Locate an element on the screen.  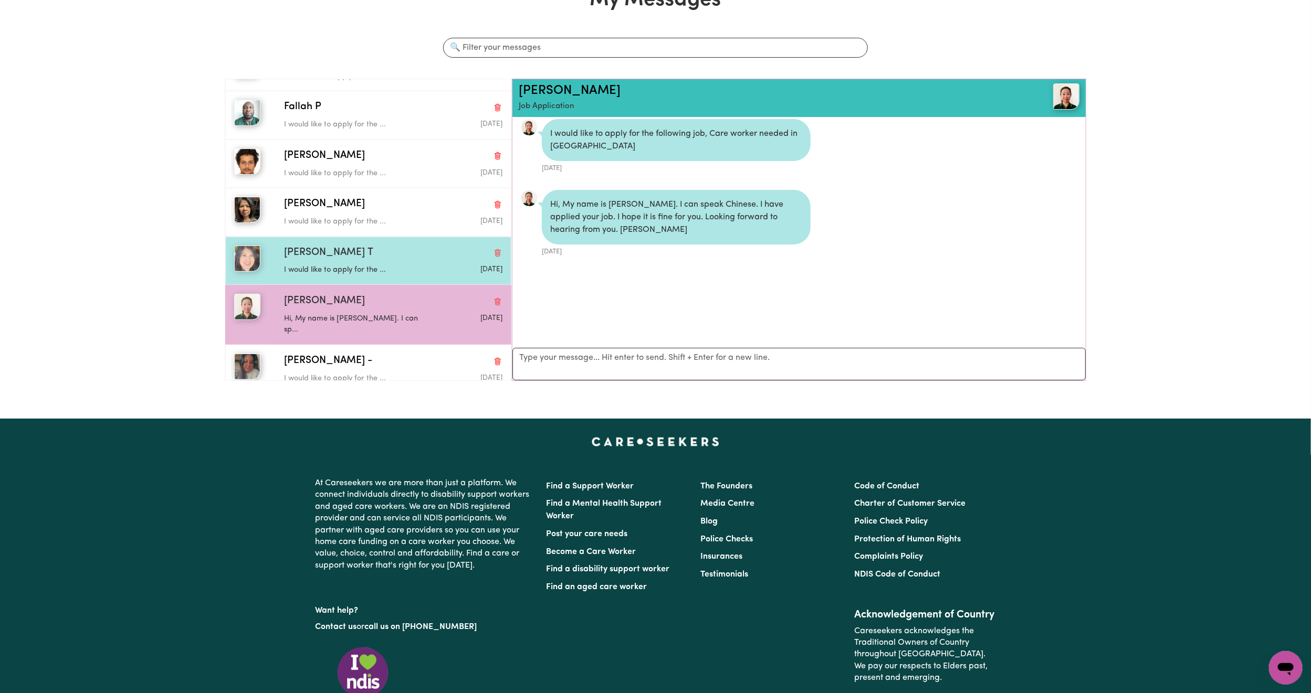
img: Emily Z is located at coordinates (247, 307).